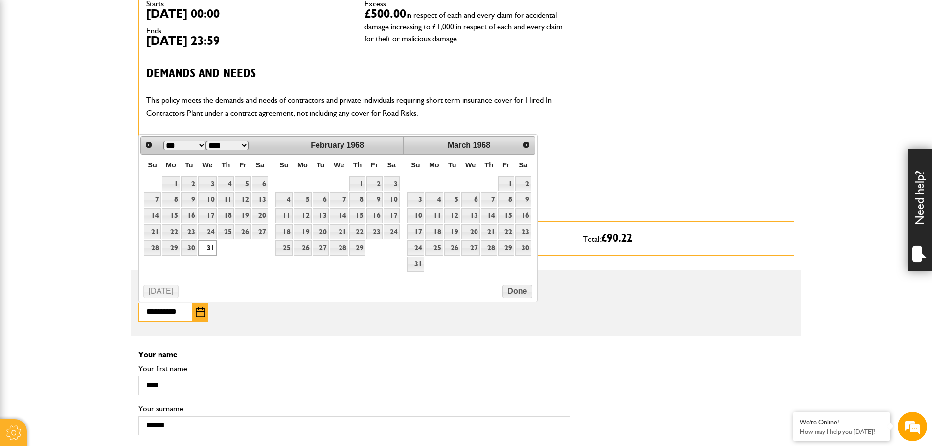  What do you see at coordinates (172, 17) in the screenshot?
I see `div: Minimize live chat window` at bounding box center [172, 17].